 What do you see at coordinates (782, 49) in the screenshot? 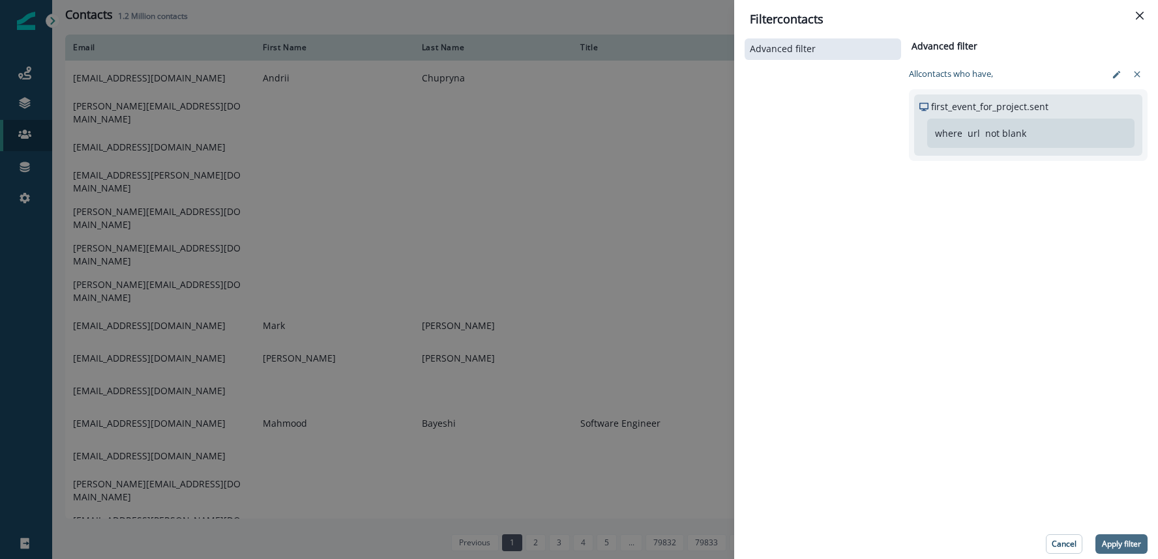
I see `p: Advanced filter` at bounding box center [782, 49].